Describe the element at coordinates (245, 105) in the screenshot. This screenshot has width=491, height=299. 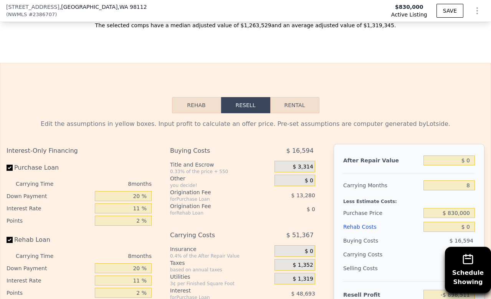
I see `button: Resell` at that location.